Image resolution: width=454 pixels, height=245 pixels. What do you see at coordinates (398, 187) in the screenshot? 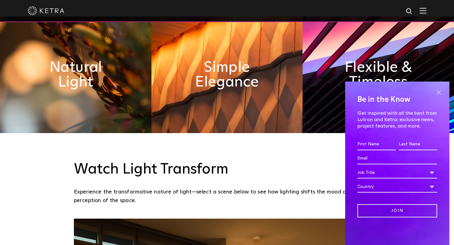
I see `div: Country` at bounding box center [398, 187].